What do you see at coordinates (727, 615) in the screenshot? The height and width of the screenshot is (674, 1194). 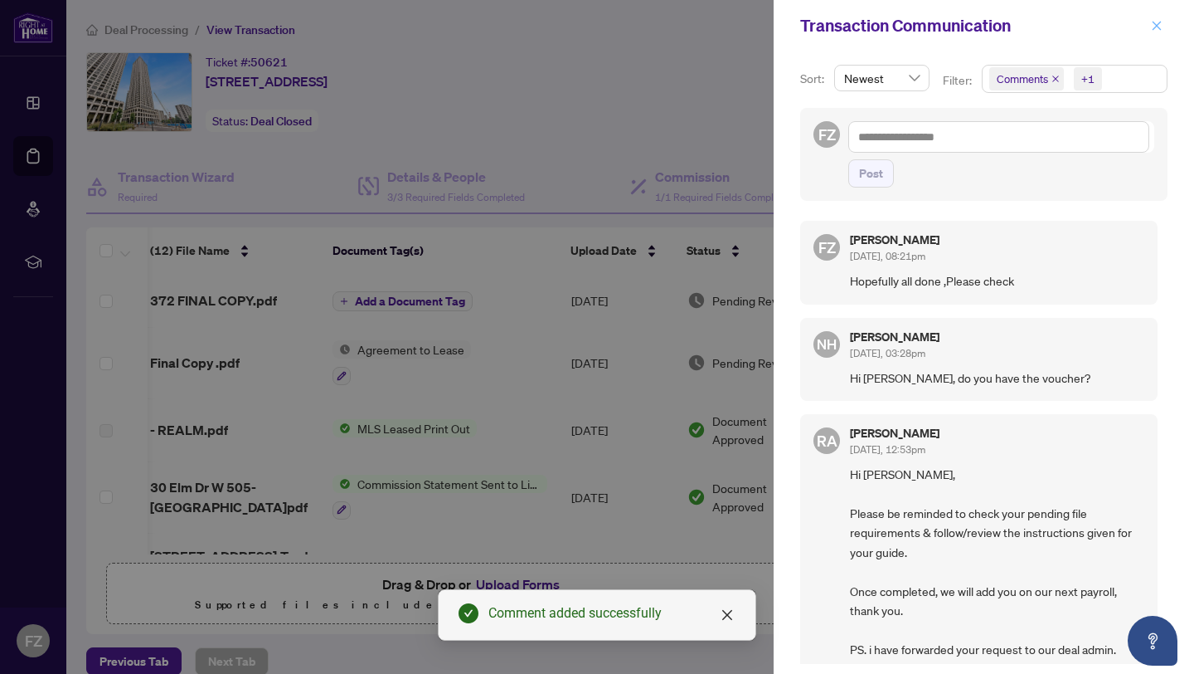 I see `a: Close` at bounding box center [727, 615].